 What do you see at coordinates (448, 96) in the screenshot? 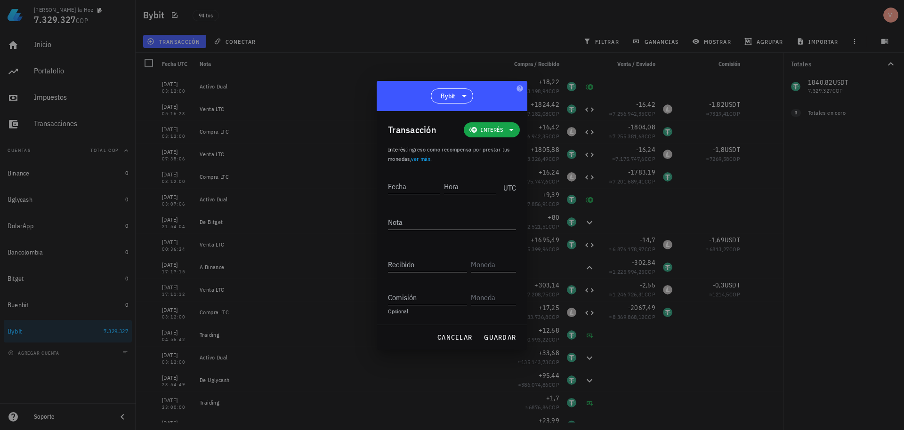
I see `span: Bybit` at bounding box center [448, 96].